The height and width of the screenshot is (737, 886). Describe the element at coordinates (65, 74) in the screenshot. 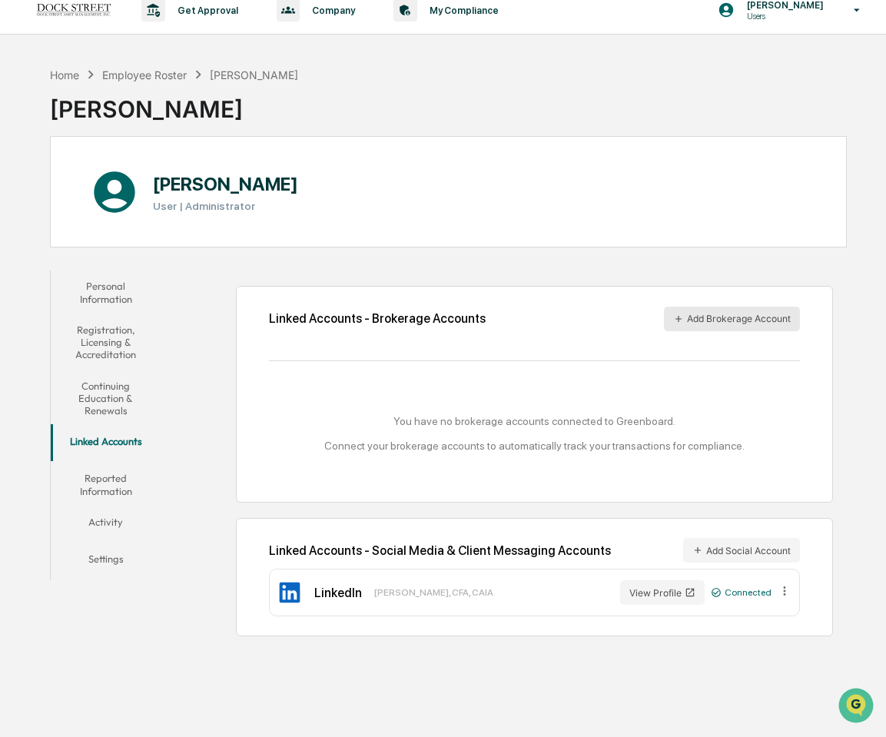

I see `div: Home` at that location.